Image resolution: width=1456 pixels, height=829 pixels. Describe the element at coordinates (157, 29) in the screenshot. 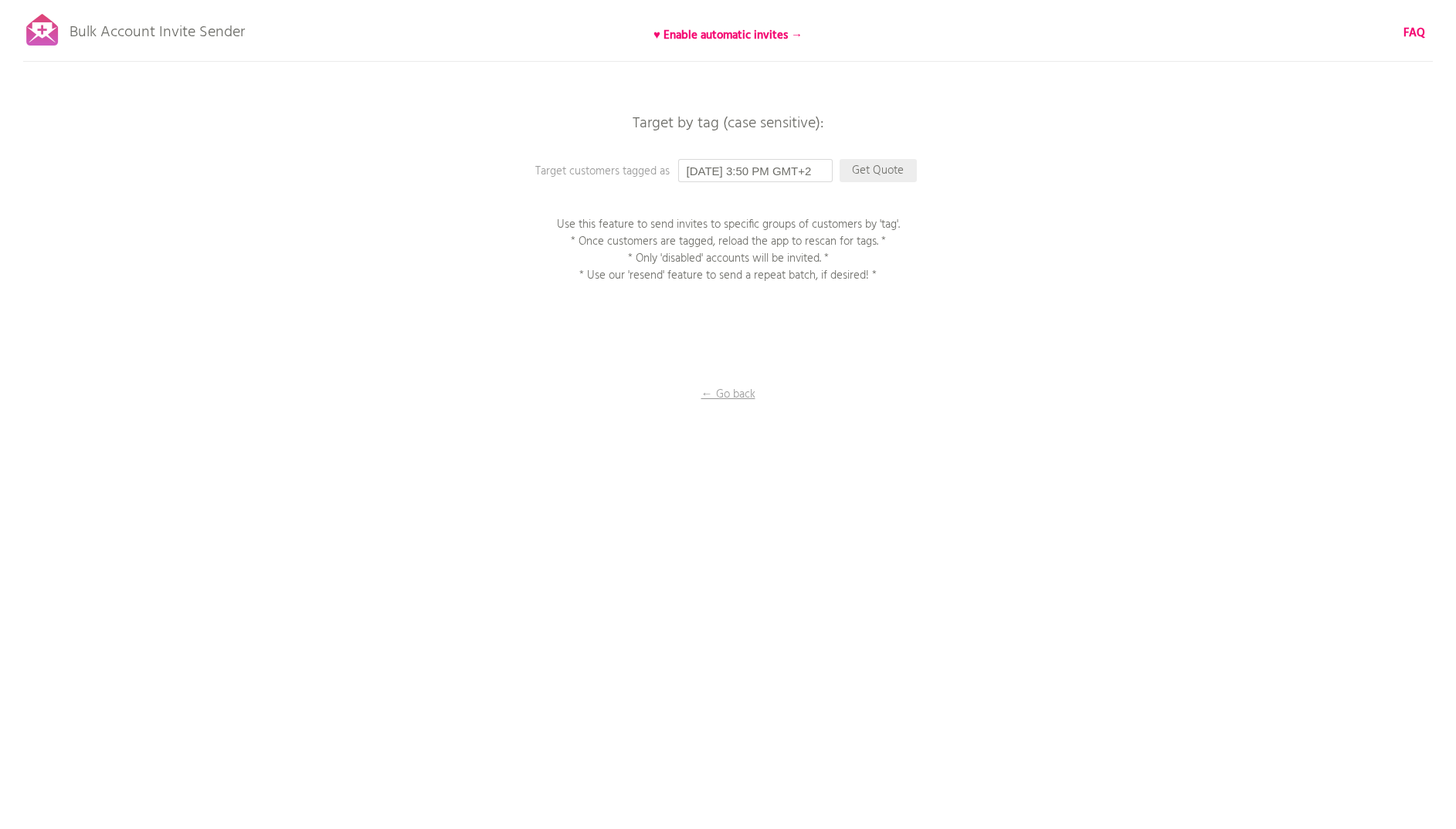

I see `p: Bulk Account Invite Sender` at that location.